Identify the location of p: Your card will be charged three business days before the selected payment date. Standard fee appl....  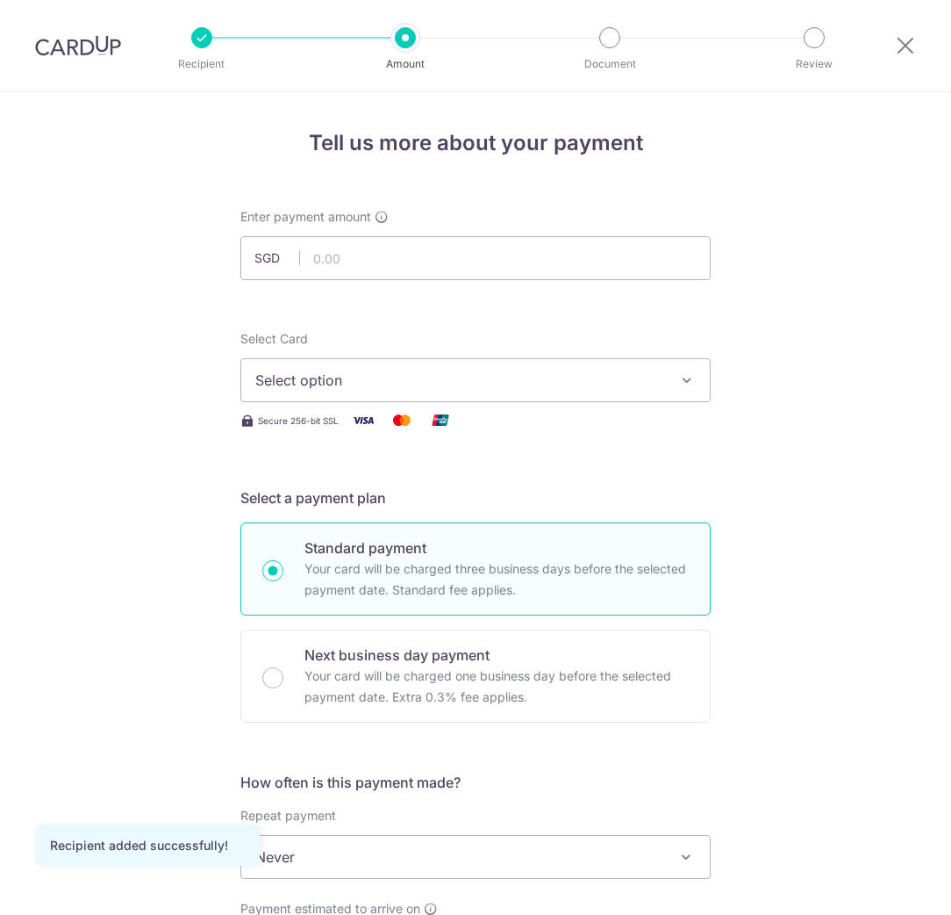
(497, 579).